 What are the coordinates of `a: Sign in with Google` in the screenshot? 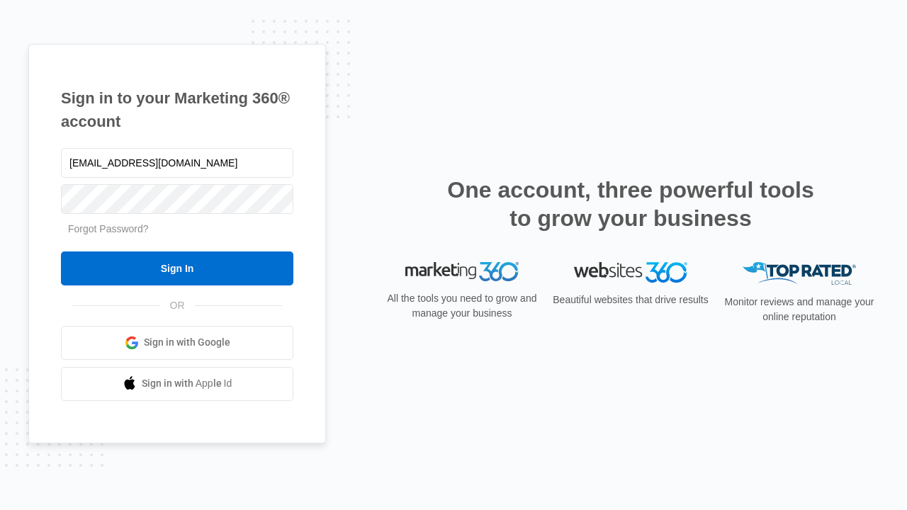 It's located at (177, 343).